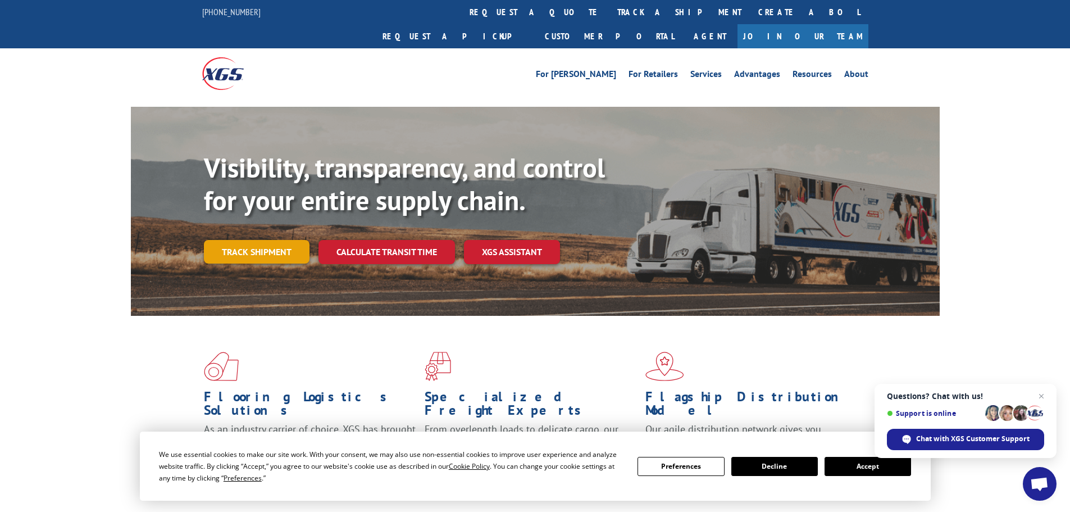 This screenshot has height=512, width=1070. Describe the element at coordinates (531, 406) in the screenshot. I see `h1: Specialized Freight Experts` at that location.